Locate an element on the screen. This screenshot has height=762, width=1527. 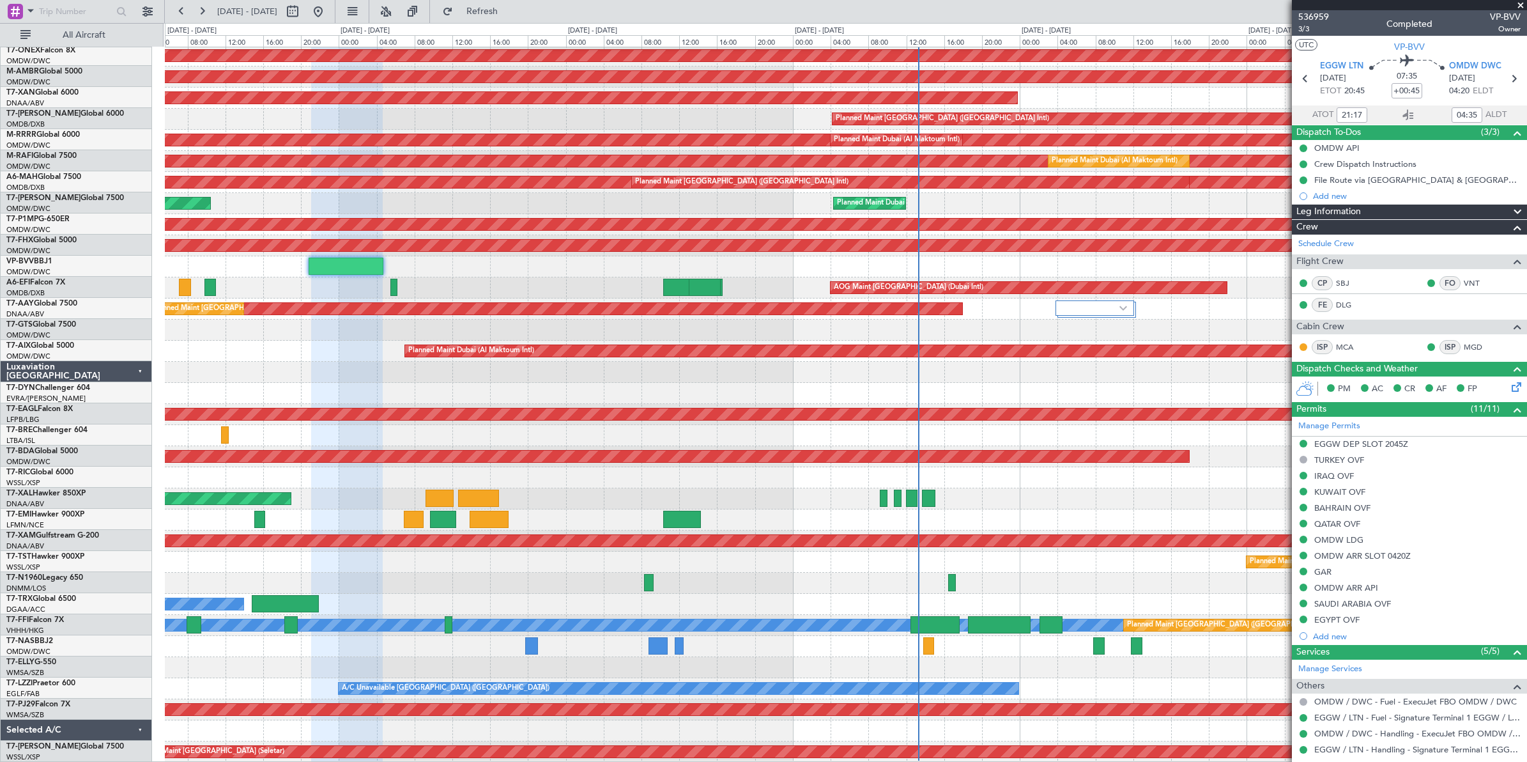
a: T7-DYNChallenger 604 is located at coordinates (48, 388).